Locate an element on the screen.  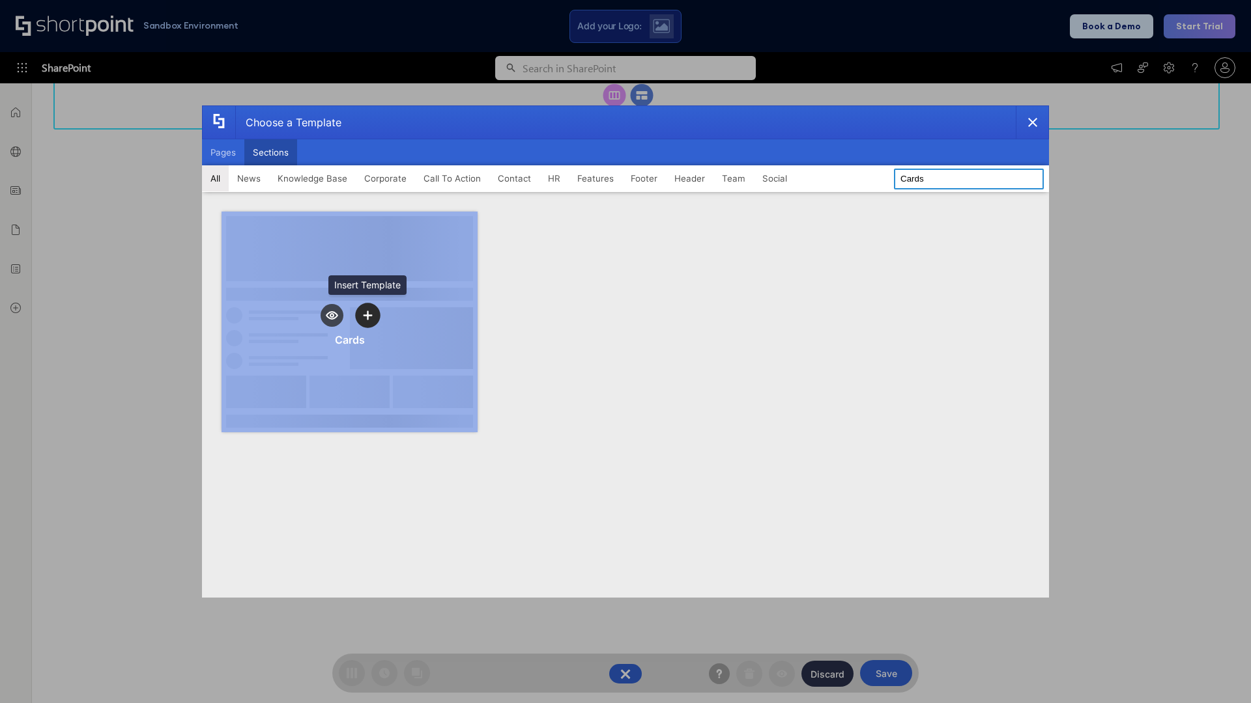
button: Sections is located at coordinates (270, 152).